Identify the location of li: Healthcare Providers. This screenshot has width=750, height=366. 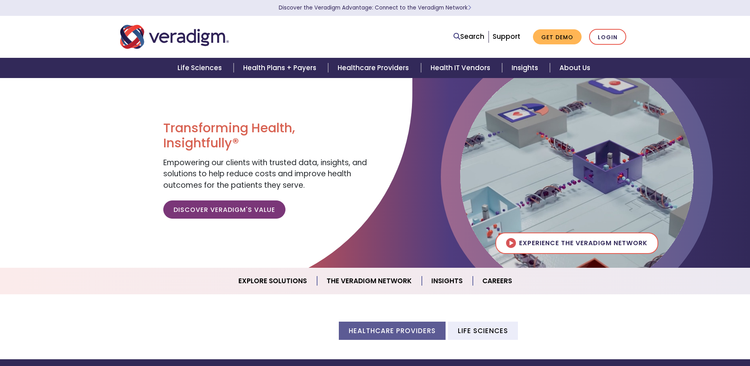
(392, 330).